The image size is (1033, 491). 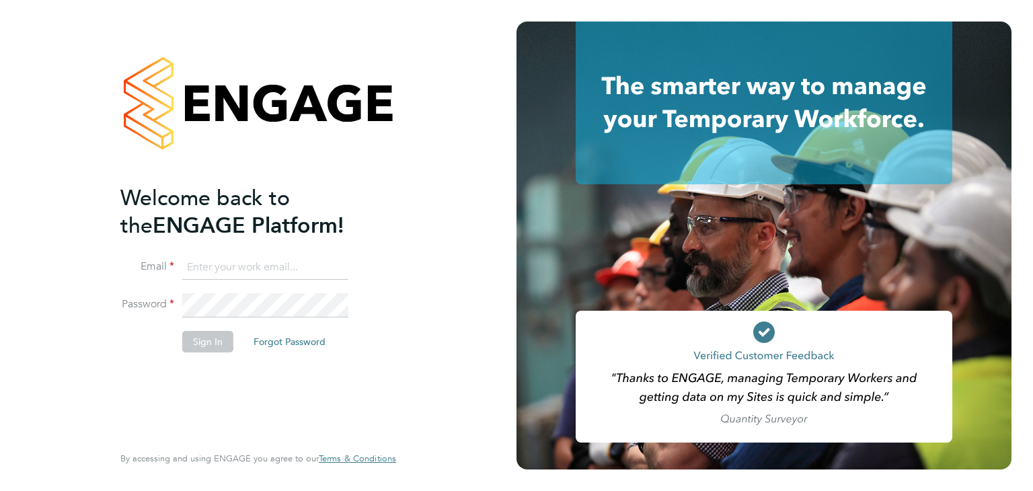 What do you see at coordinates (147, 266) in the screenshot?
I see `label: Email` at bounding box center [147, 266].